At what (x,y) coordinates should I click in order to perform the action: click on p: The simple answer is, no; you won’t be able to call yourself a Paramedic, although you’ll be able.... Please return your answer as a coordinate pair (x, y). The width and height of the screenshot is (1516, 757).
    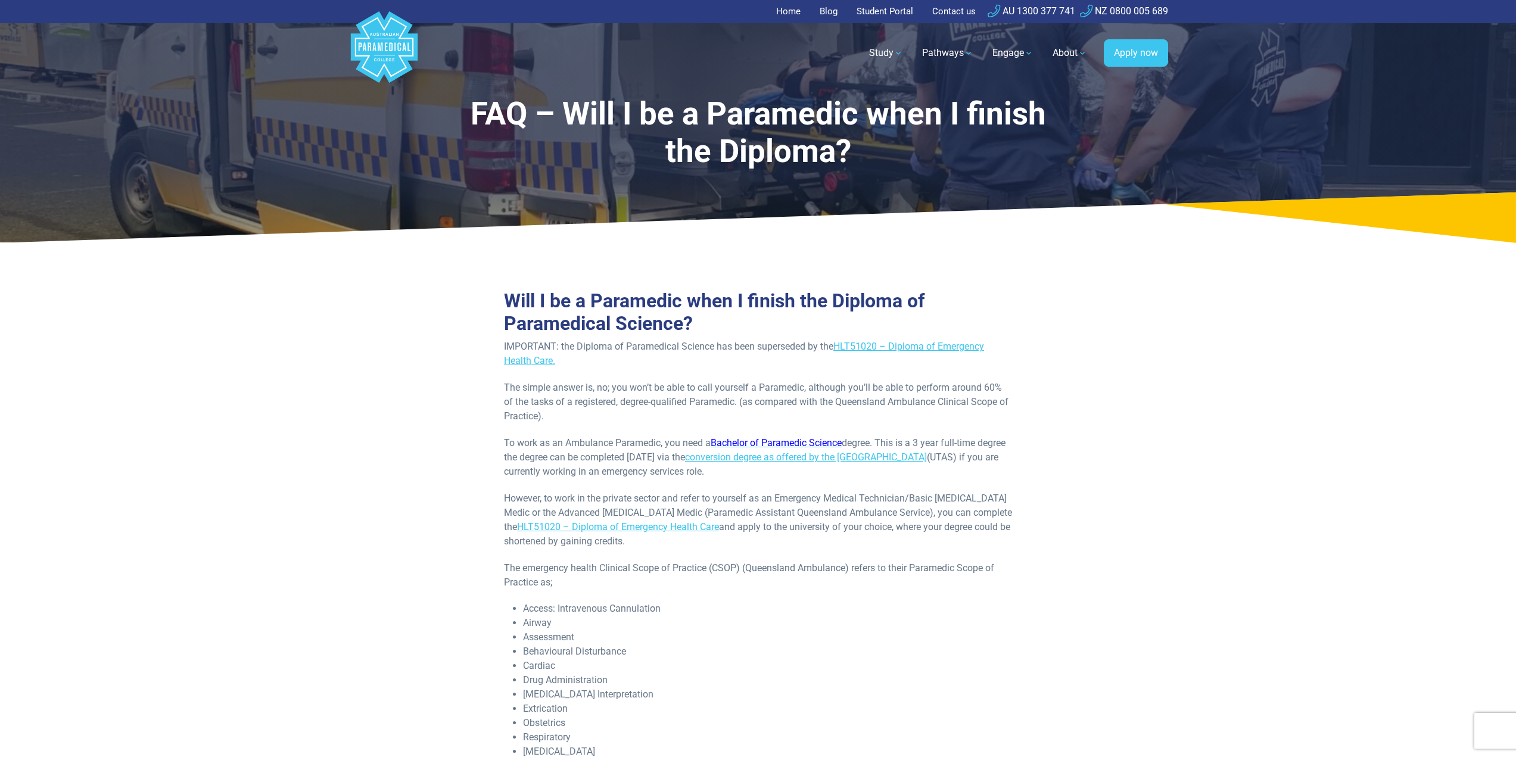
    Looking at the image, I should click on (757, 402).